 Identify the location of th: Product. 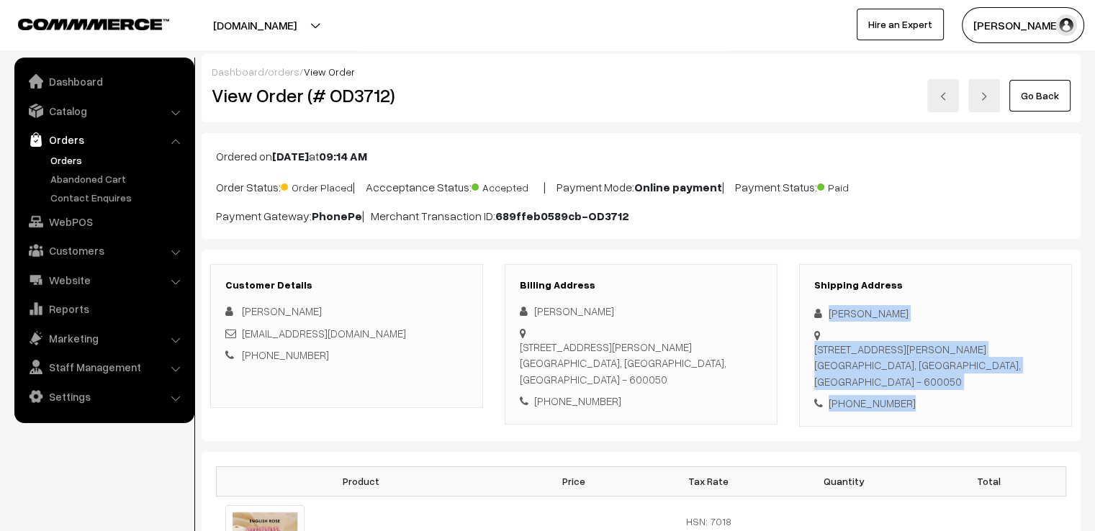
(361, 481).